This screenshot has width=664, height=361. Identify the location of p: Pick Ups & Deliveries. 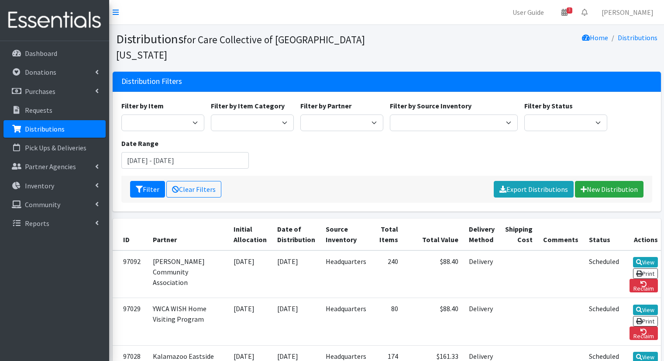
(55, 148).